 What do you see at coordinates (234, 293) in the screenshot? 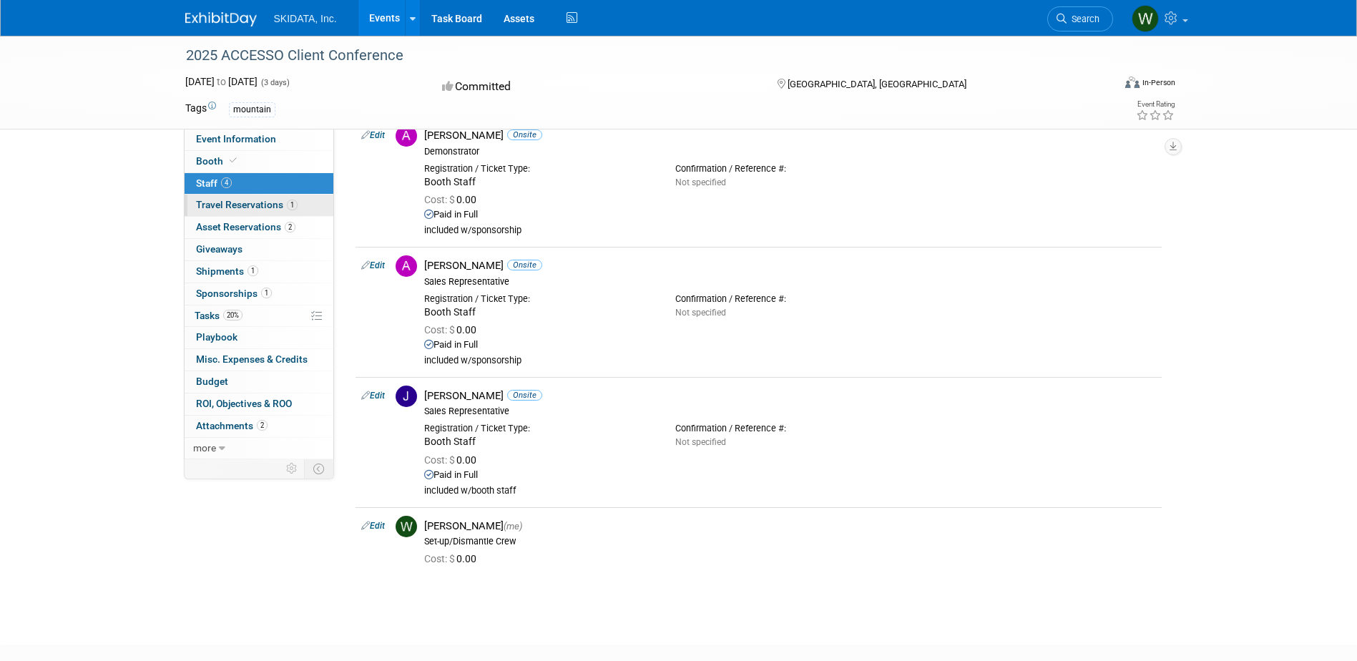
I see `span: Sponsorships` at bounding box center [234, 293].